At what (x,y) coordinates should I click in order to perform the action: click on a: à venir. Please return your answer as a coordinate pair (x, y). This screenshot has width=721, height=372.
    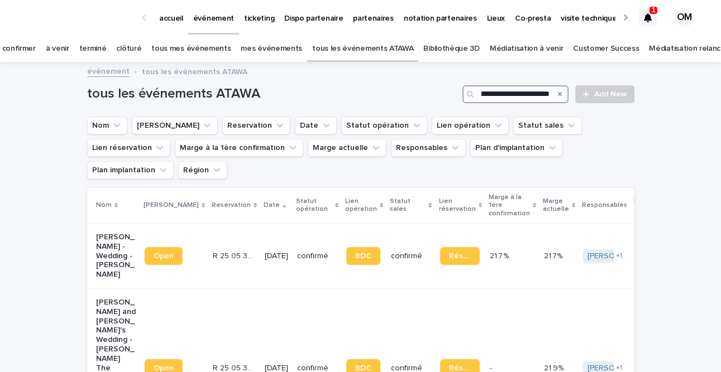
    Looking at the image, I should click on (57, 49).